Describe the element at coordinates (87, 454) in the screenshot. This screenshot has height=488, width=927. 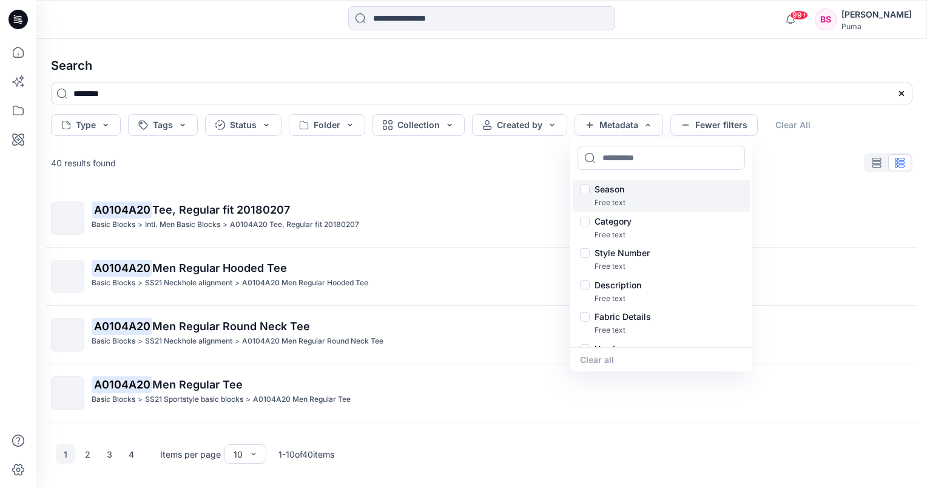
I see `button: 2` at that location.